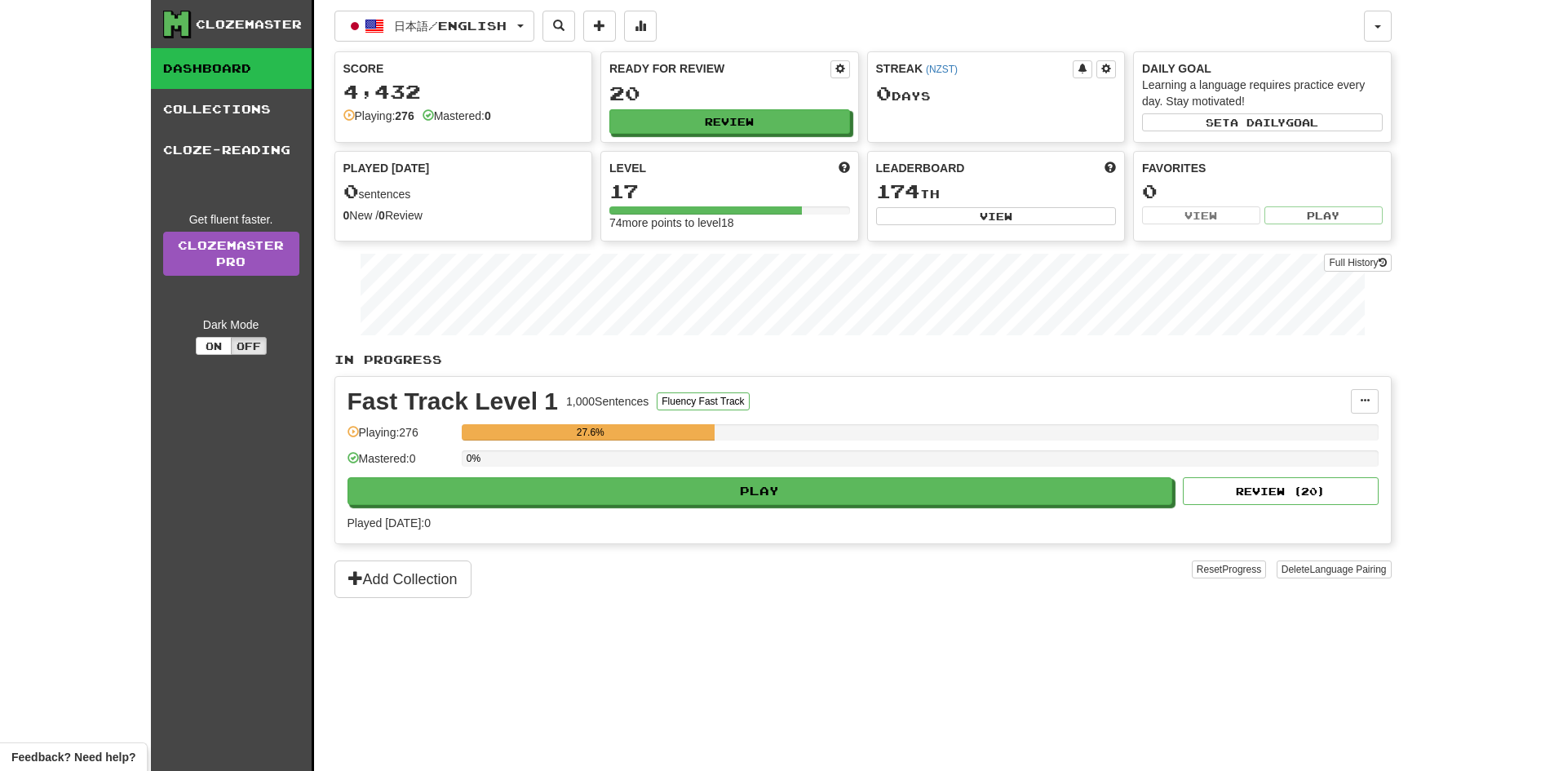  Describe the element at coordinates (996, 94) in the screenshot. I see `div: Day s` at that location.